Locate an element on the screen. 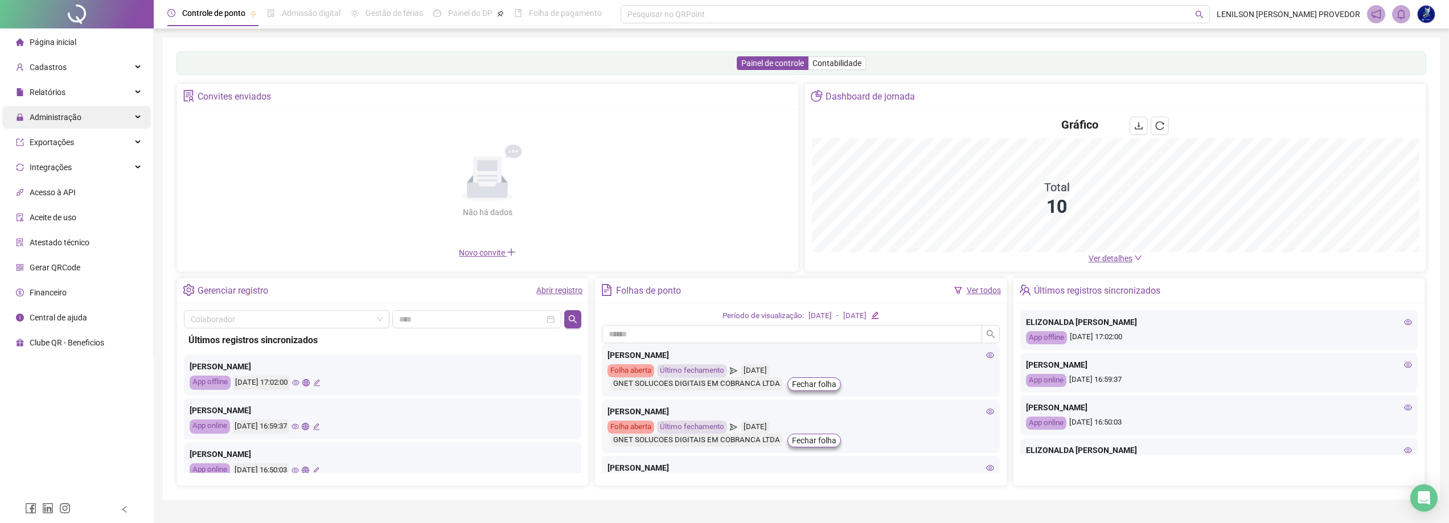 This screenshot has width=1449, height=523. span: Integrações is located at coordinates (51, 167).